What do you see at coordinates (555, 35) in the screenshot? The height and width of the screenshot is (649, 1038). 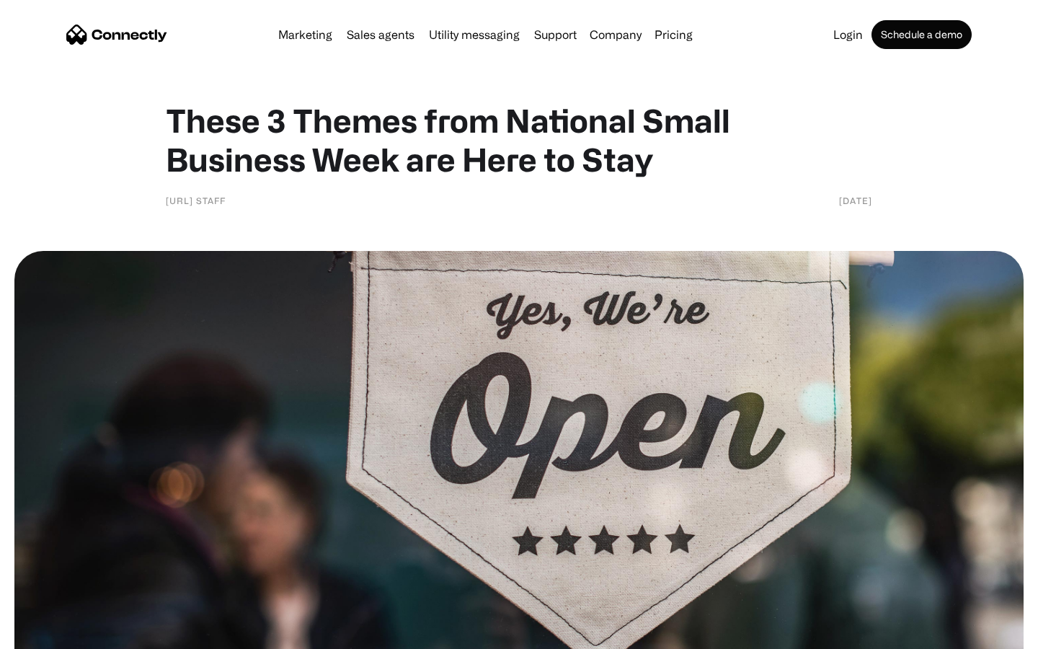 I see `a: Support` at bounding box center [555, 35].